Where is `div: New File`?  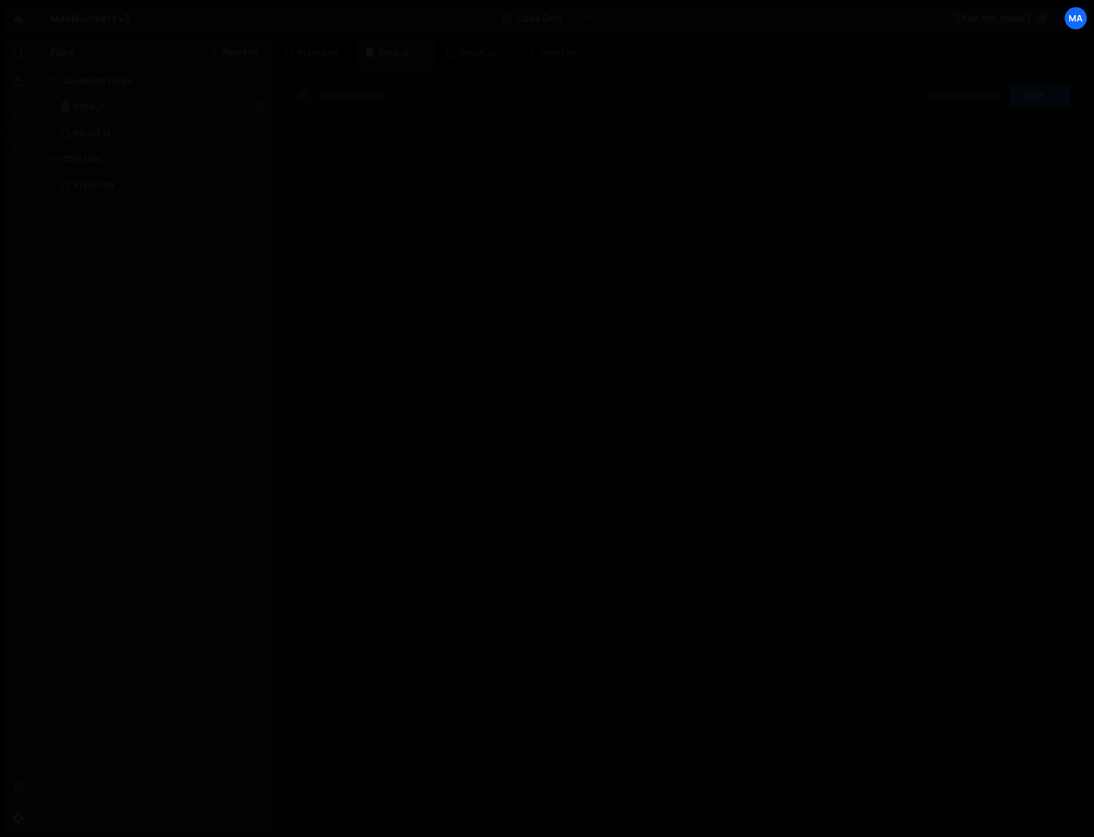 div: New File is located at coordinates (554, 52).